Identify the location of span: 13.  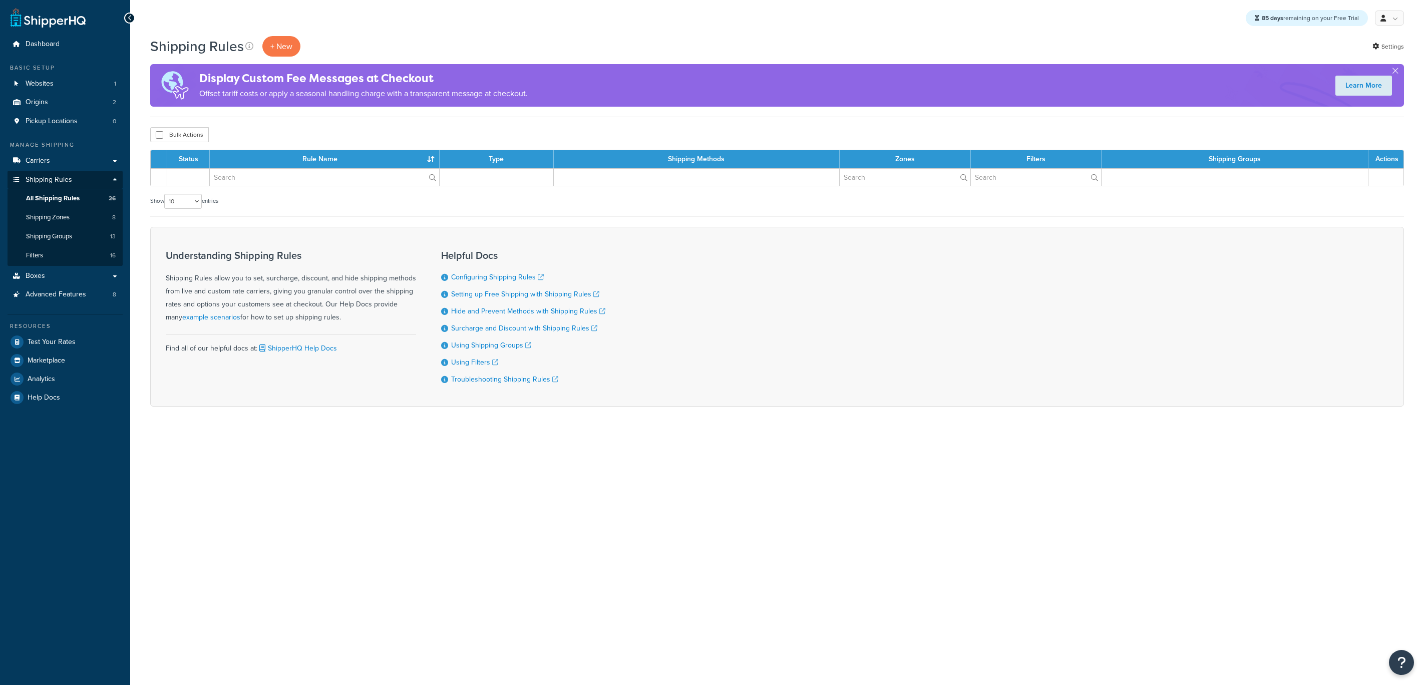
(113, 236).